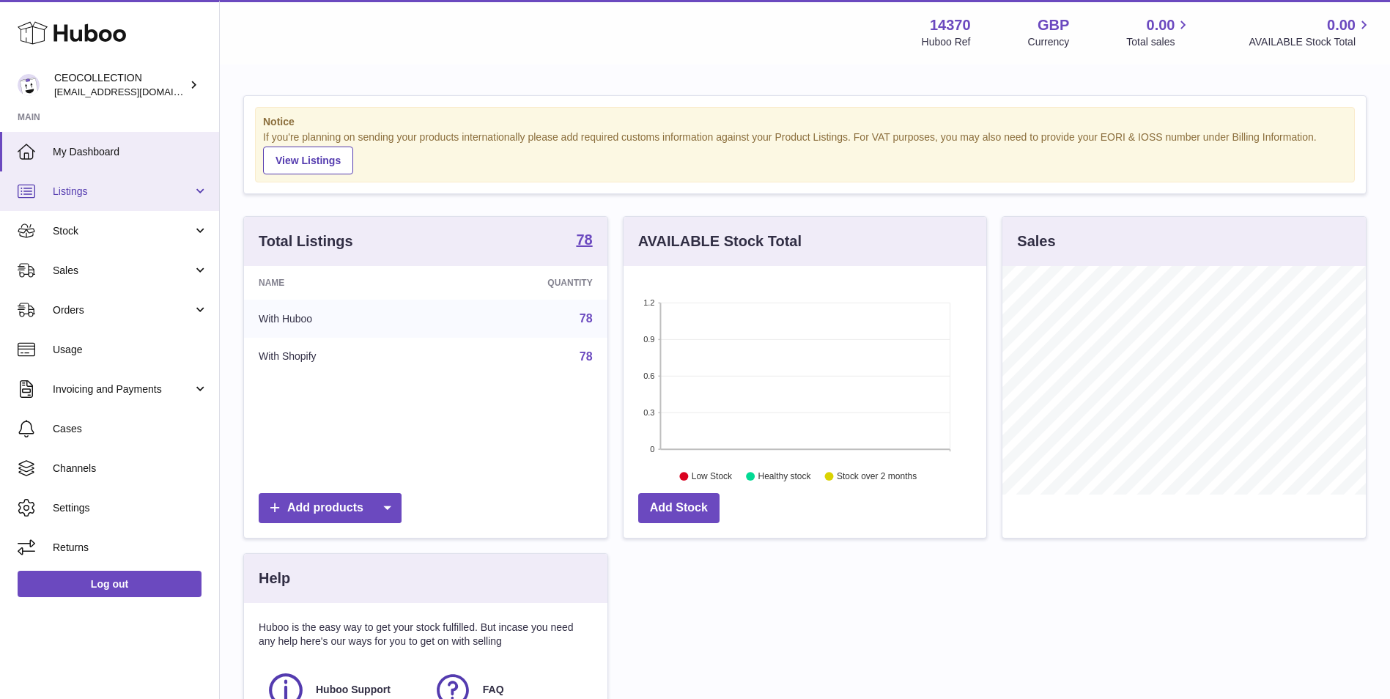 The height and width of the screenshot is (699, 1390). I want to click on span: My Dashboard, so click(130, 152).